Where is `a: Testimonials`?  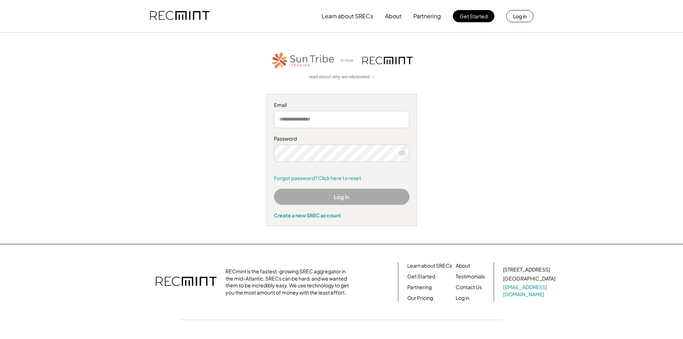 a: Testimonials is located at coordinates (470, 277).